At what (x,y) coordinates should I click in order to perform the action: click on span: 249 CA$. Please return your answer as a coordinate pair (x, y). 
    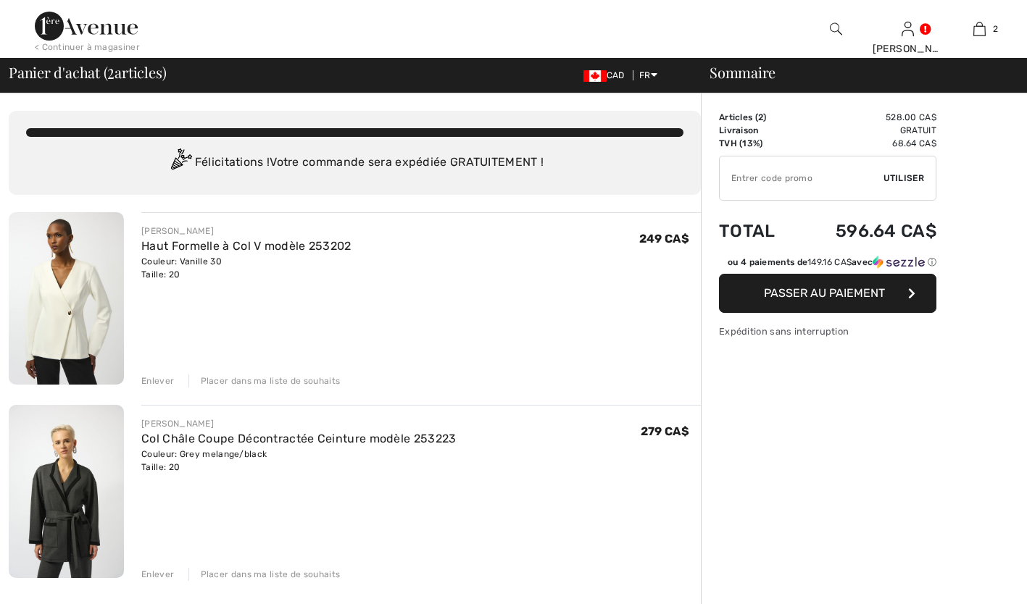
    Looking at the image, I should click on (664, 238).